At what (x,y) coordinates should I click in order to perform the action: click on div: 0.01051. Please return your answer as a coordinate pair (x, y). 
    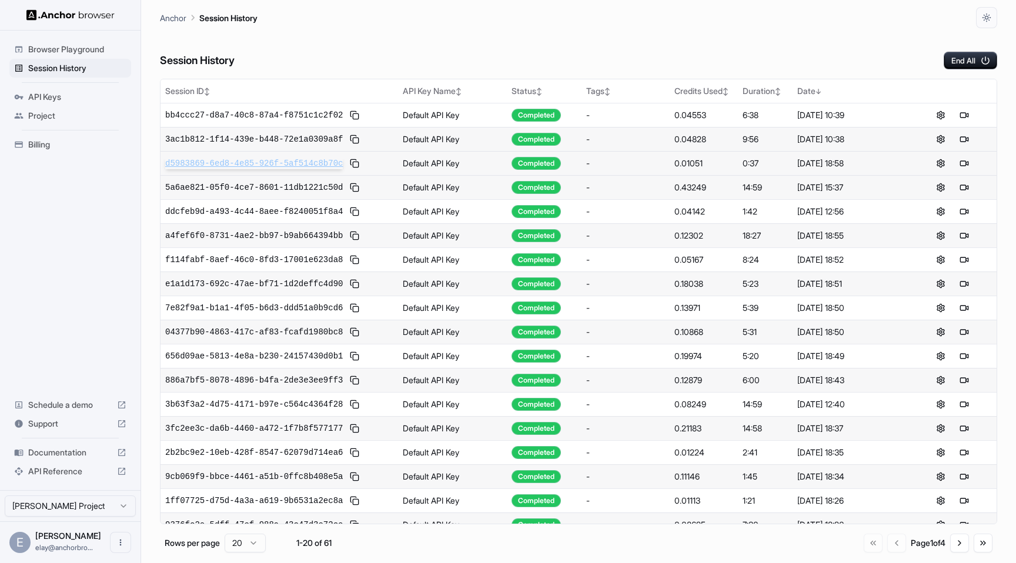
    Looking at the image, I should click on (704, 163).